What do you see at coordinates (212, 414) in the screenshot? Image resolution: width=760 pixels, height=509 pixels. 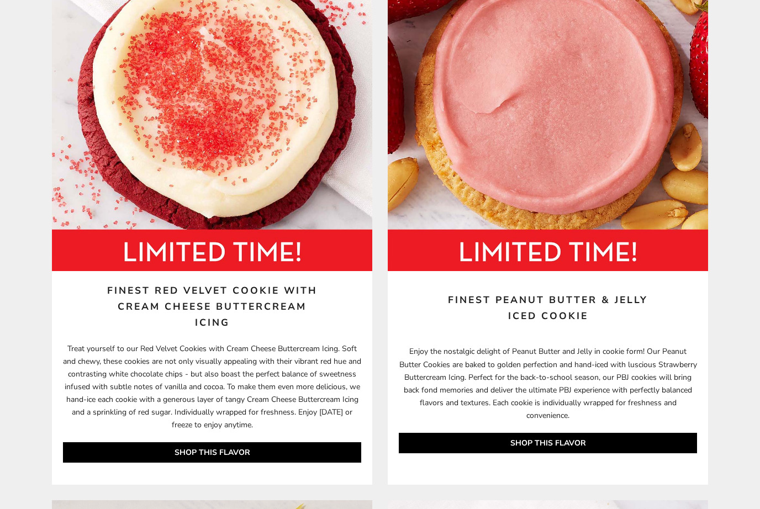 I see `p: Treat yourself to our Red Velvet Cookies with Cream Cheese Buttercream Icing. Soft and chewy, the...` at bounding box center [212, 414].